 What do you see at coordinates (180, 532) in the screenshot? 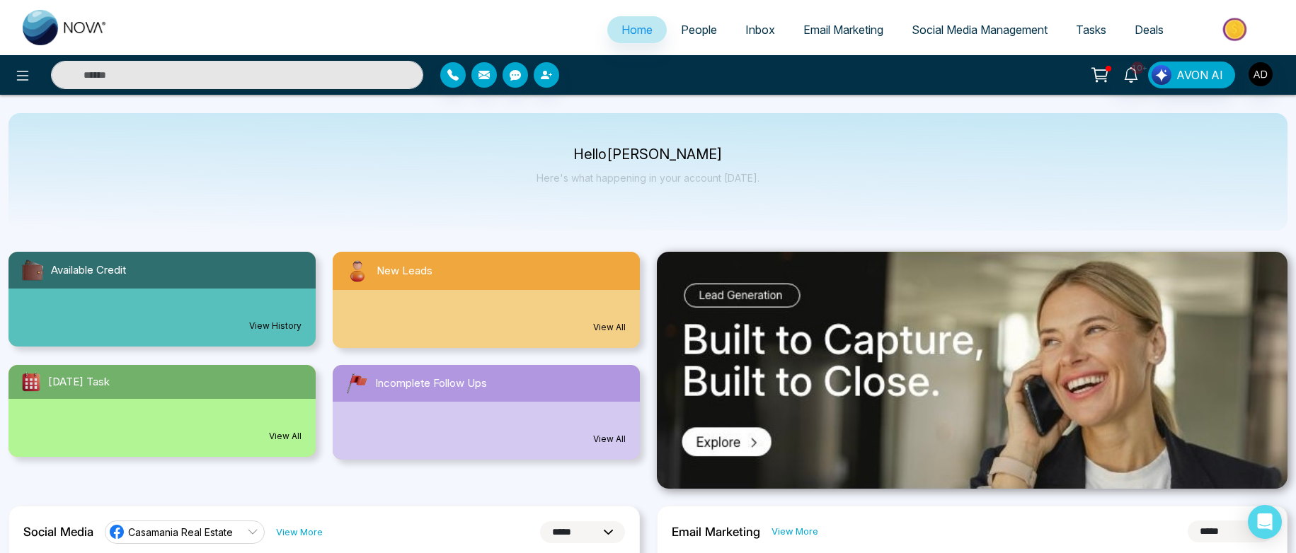
I see `span: Casamania Real Estate` at bounding box center [180, 532].